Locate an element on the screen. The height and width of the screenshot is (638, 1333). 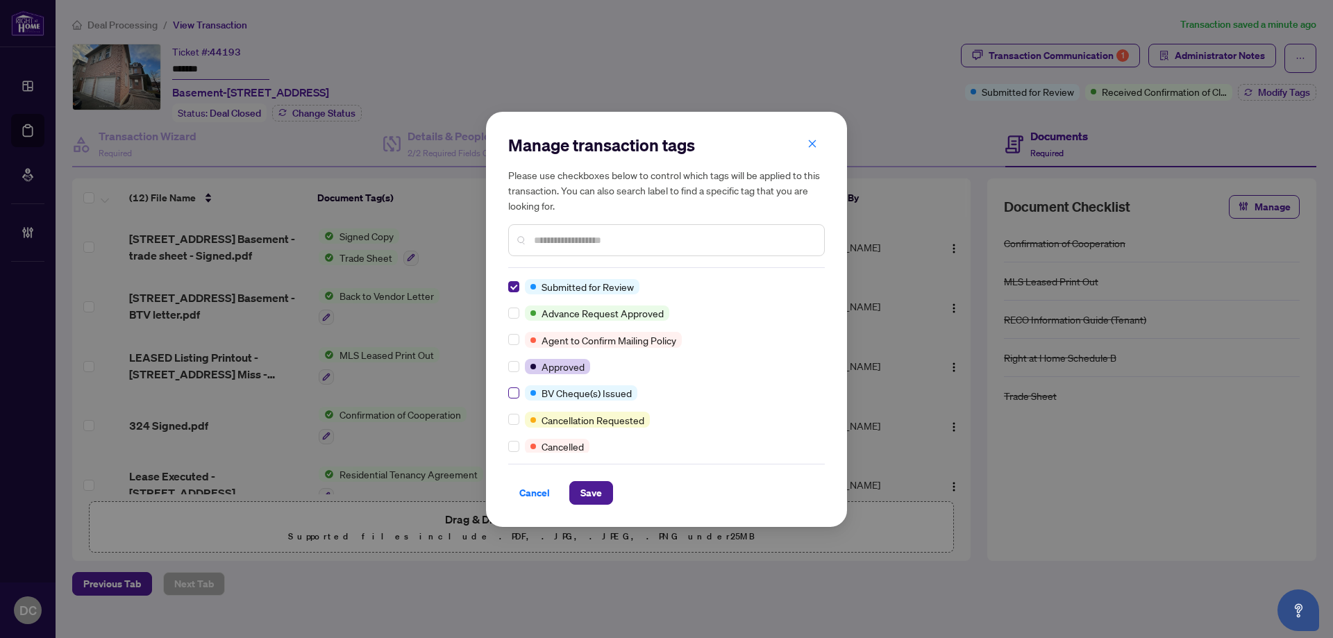
button: Save is located at coordinates (591, 493).